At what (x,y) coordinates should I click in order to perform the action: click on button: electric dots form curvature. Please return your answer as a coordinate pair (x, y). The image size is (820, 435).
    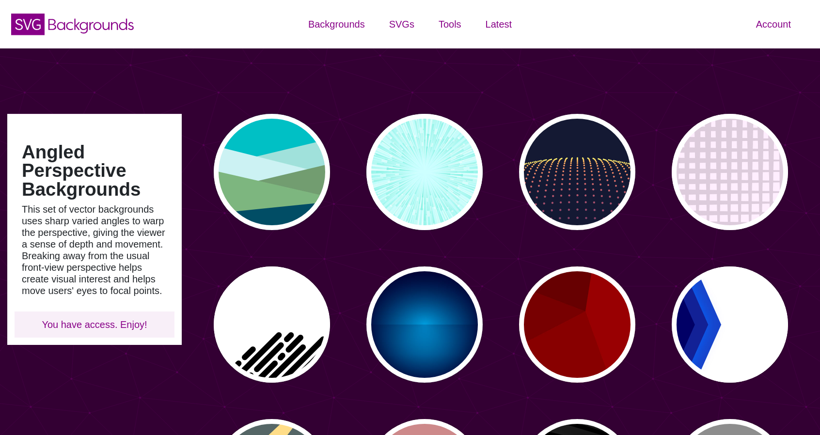
    Looking at the image, I should click on (577, 172).